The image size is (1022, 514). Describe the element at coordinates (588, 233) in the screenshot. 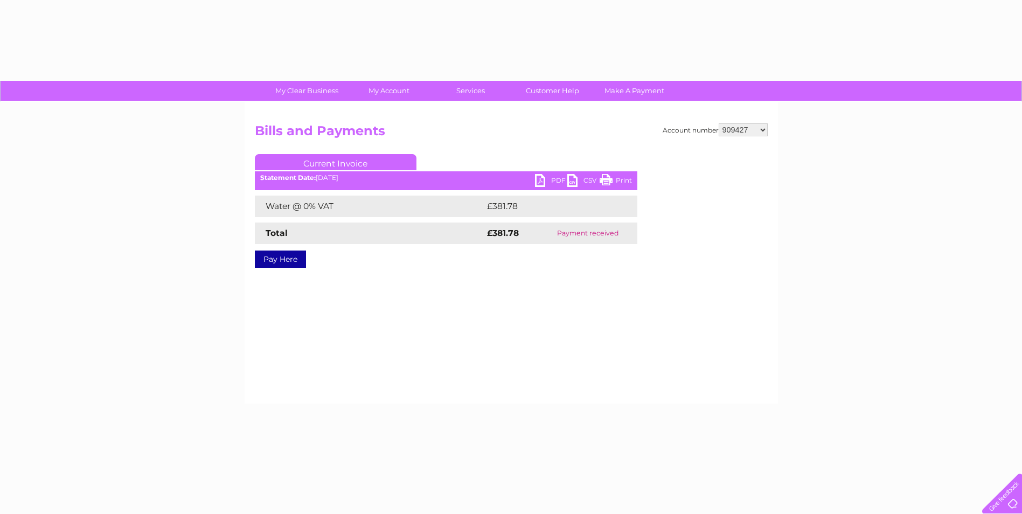

I see `td: Payment received` at that location.